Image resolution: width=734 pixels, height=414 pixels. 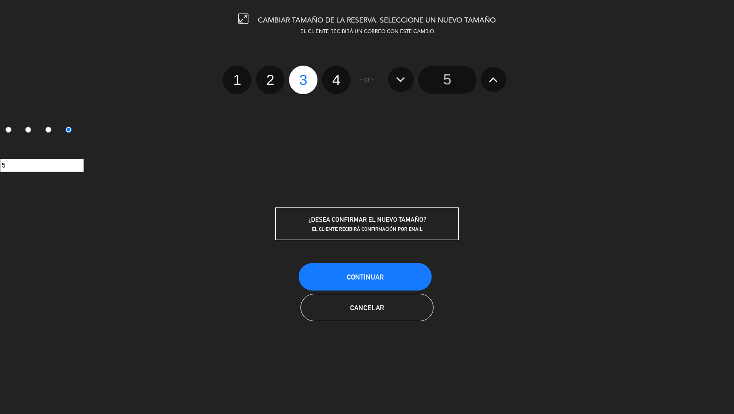 I want to click on label: 1, so click(x=237, y=80).